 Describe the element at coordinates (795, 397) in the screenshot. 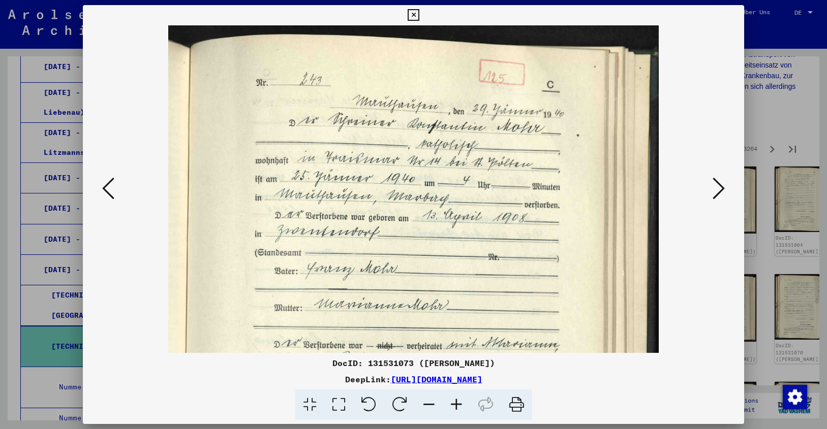

I see `img: Zustimmung ändern` at that location.